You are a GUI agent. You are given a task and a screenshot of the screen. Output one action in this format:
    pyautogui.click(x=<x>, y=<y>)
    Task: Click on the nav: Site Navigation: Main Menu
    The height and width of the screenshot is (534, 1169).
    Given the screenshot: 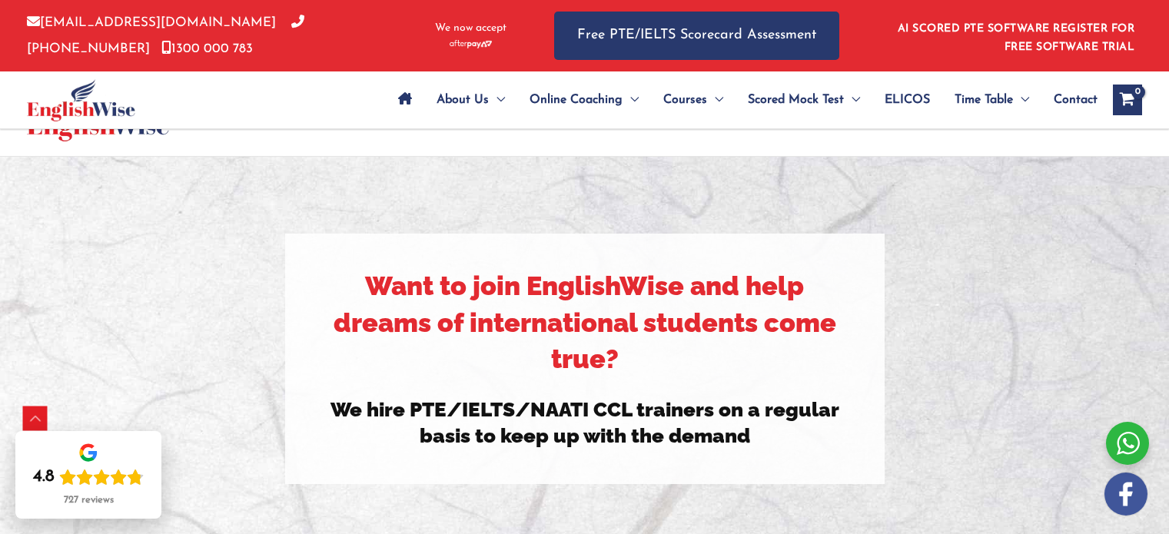 What is the action you would take?
    pyautogui.click(x=742, y=100)
    